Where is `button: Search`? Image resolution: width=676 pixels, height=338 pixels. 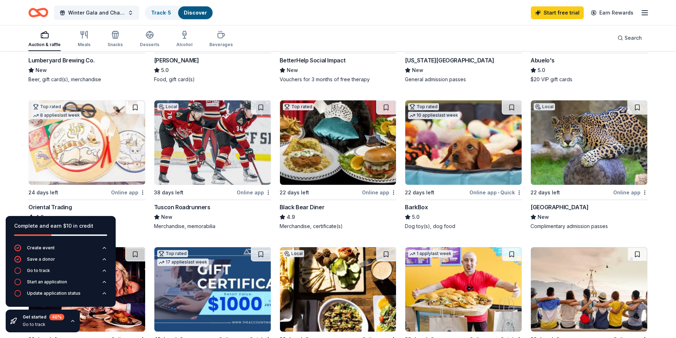
button: Search is located at coordinates (630, 38).